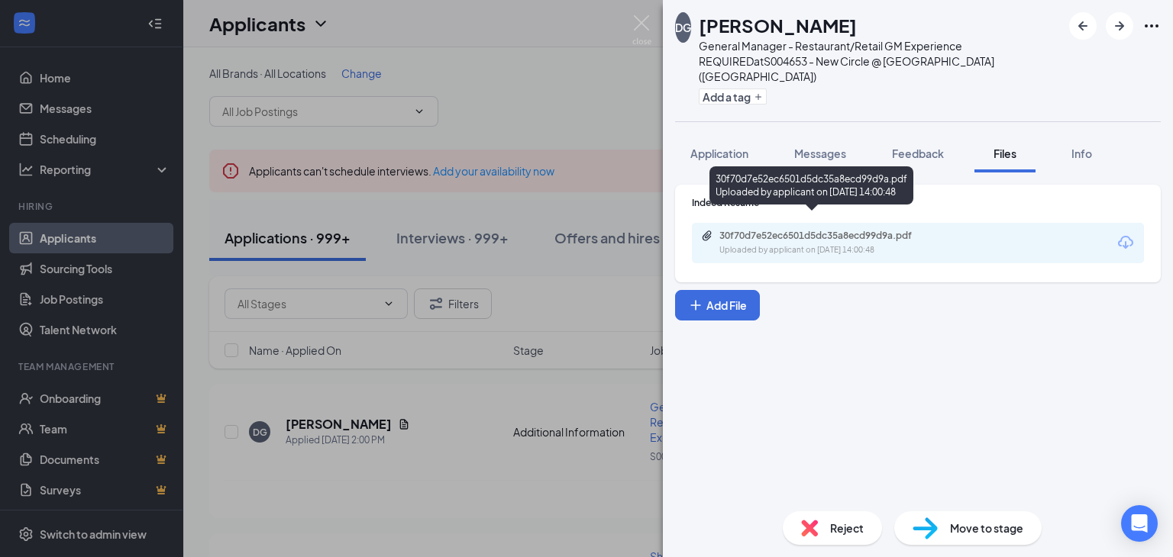  I want to click on span: Reject, so click(847, 528).